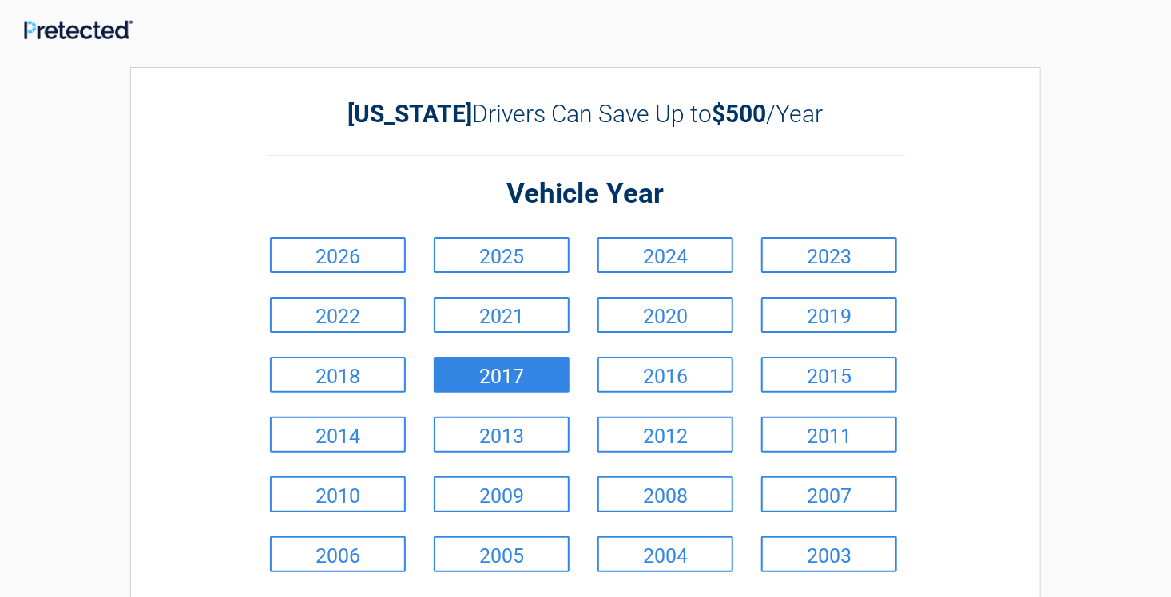 This screenshot has width=1171, height=597. What do you see at coordinates (585, 194) in the screenshot?
I see `h2: Vehicle Year` at bounding box center [585, 194].